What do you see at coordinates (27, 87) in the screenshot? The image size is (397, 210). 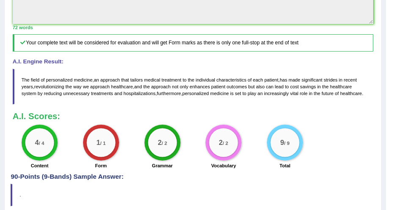 I see `span: years` at bounding box center [27, 87].